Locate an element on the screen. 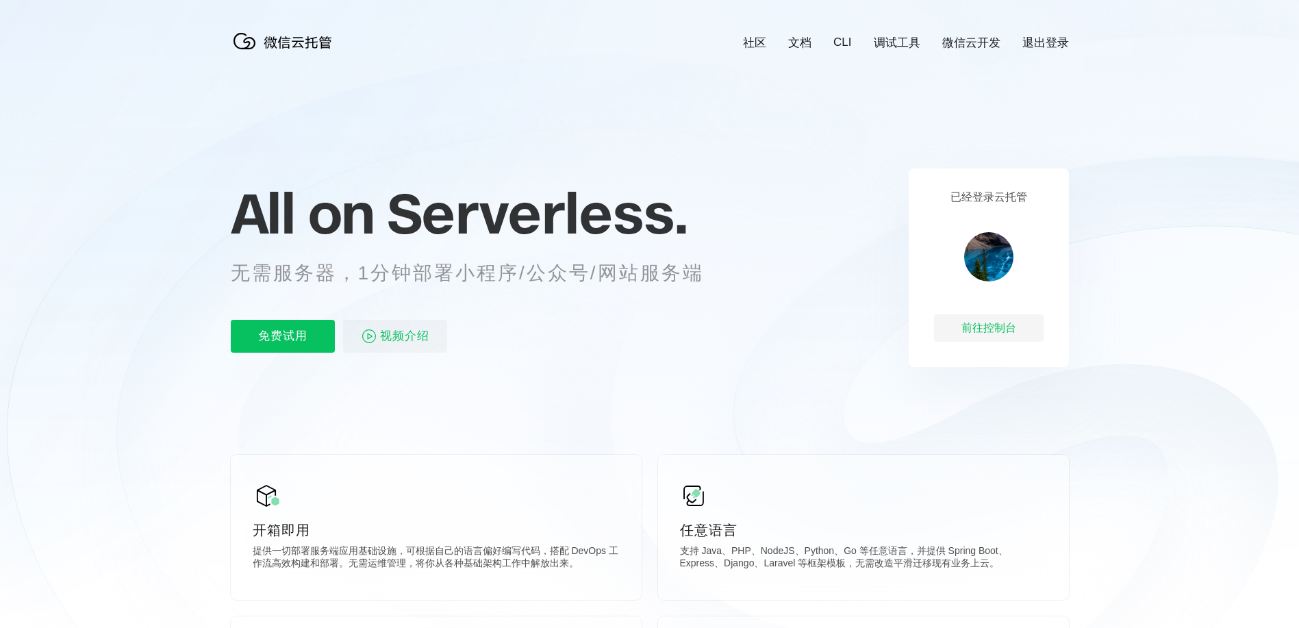 This screenshot has width=1299, height=628. a: 微信云开发 is located at coordinates (971, 42).